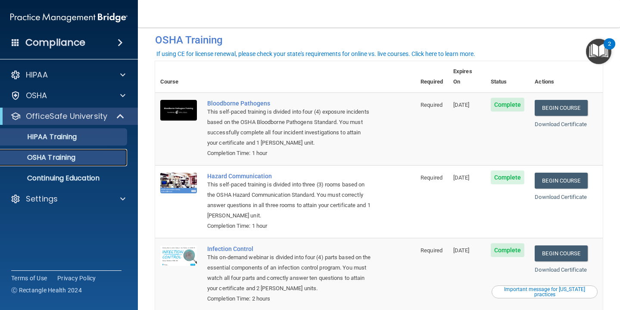 The height and width of the screenshot is (310, 620). I want to click on div: If using CE for license renewal, please check your state's requirements for online vs. live cours..., so click(316, 54).